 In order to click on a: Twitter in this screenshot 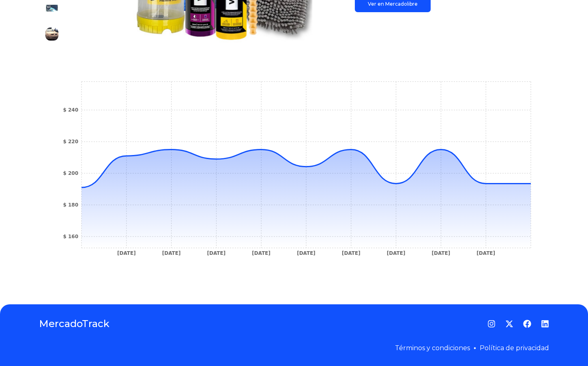, I will do `click(510, 324)`.